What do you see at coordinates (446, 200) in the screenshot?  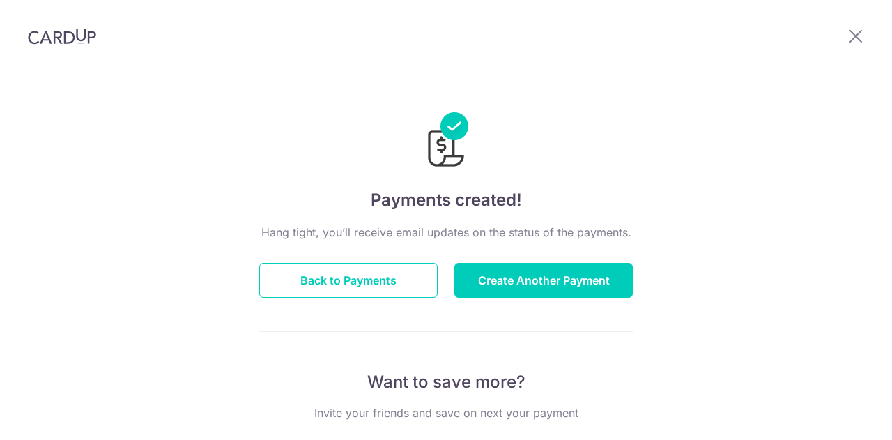 I see `h4: Payments created!` at bounding box center [446, 200].